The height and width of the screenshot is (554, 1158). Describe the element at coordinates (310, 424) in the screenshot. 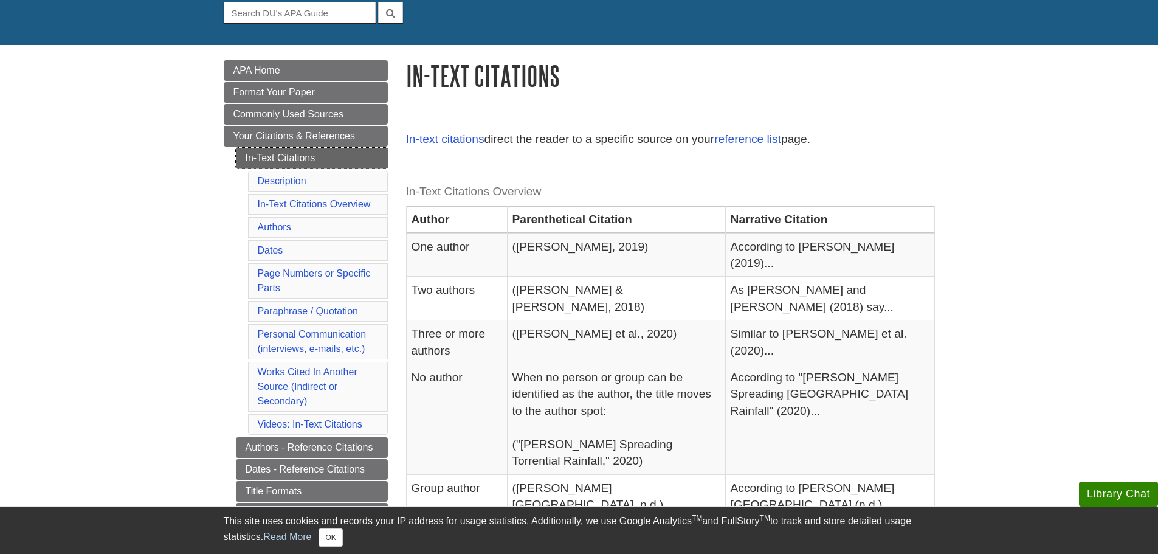

I see `a: Videos: In-Text Citations` at that location.